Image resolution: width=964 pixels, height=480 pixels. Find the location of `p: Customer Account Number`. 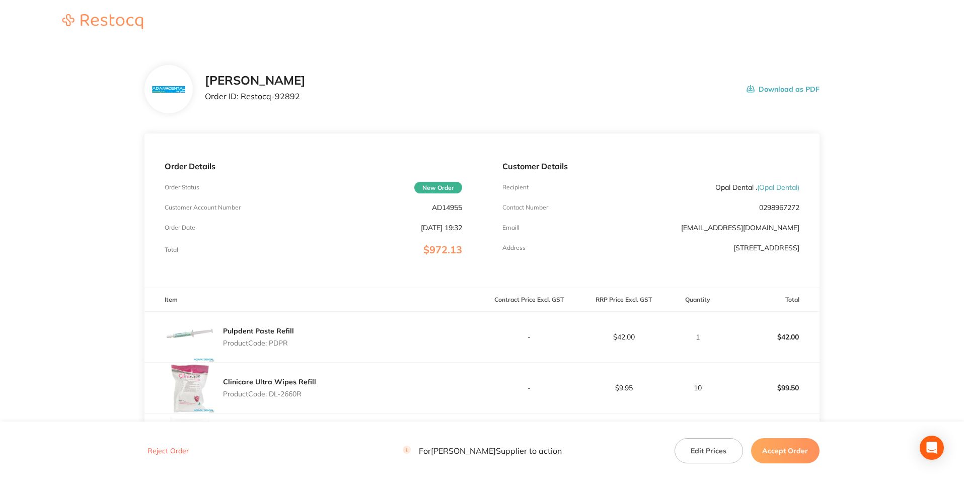

p: Customer Account Number is located at coordinates (202, 207).